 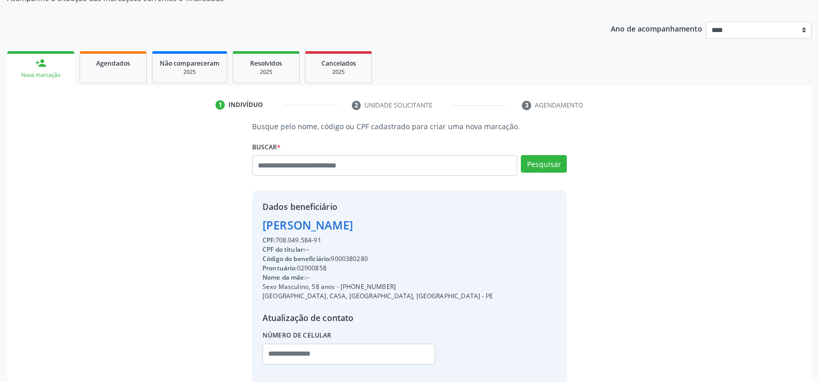 What do you see at coordinates (269, 240) in the screenshot?
I see `span: CPF:` at bounding box center [269, 240].